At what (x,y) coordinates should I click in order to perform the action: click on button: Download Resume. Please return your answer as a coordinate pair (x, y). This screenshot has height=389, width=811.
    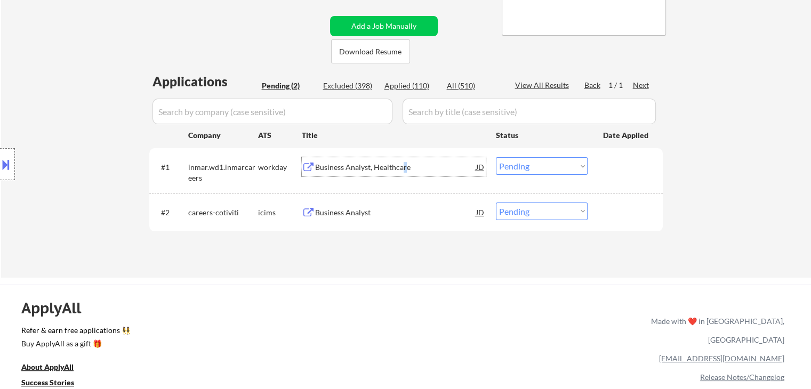
    Looking at the image, I should click on (371, 51).